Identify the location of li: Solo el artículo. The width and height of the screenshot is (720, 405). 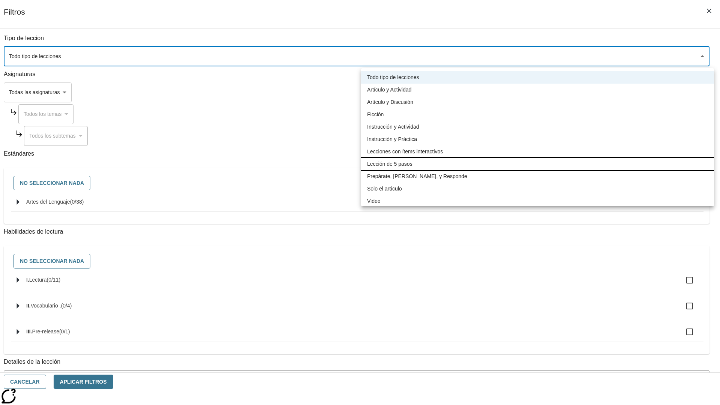
(538, 189).